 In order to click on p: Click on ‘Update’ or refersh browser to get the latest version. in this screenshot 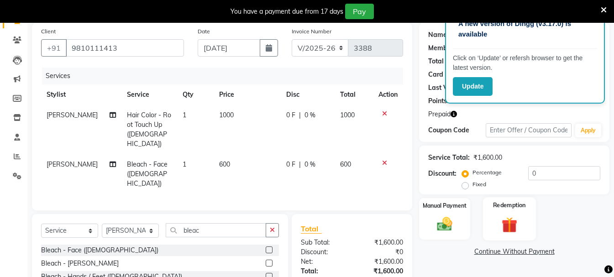, I will do `click(525, 63)`.